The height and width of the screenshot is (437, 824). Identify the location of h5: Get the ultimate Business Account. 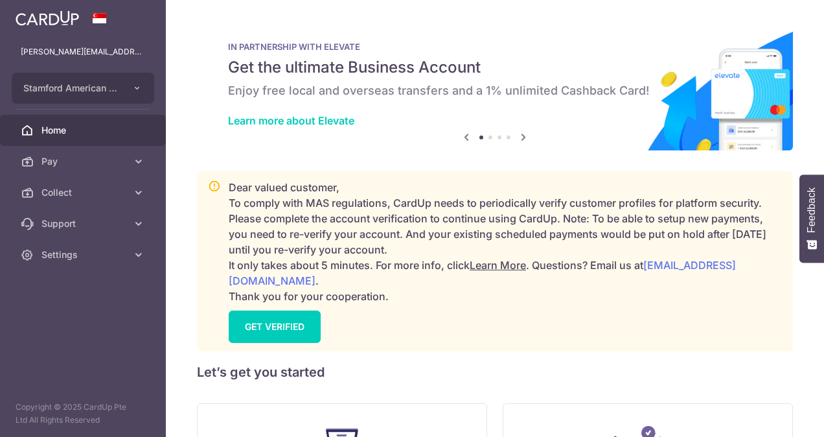
(495, 67).